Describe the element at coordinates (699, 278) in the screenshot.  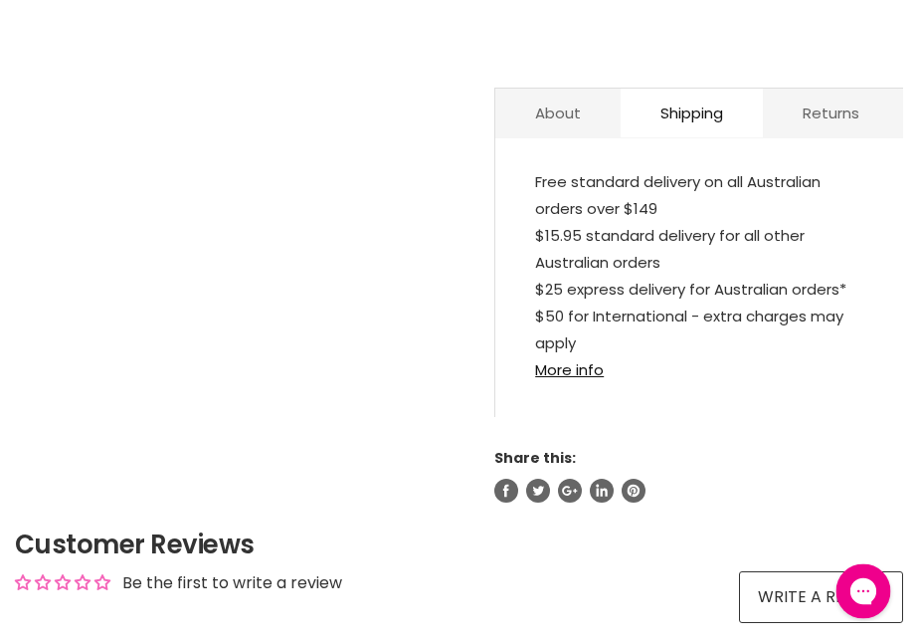
I see `p: Free standard delivery on all Australian orders over $149 $15.95 standard delivery for all other ...` at that location.